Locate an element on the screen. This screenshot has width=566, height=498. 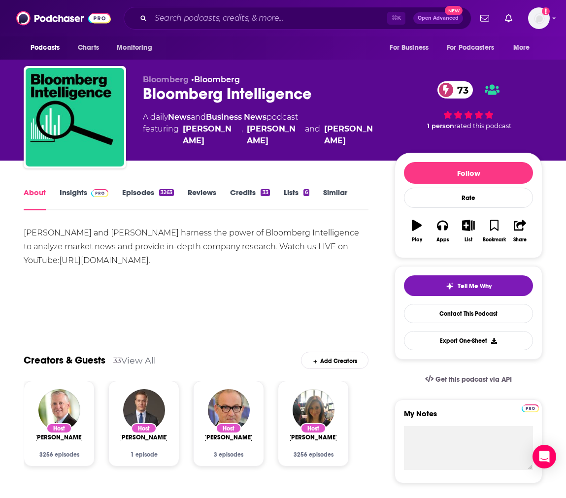
img: Bloomberg Intelligence is located at coordinates (75, 117).